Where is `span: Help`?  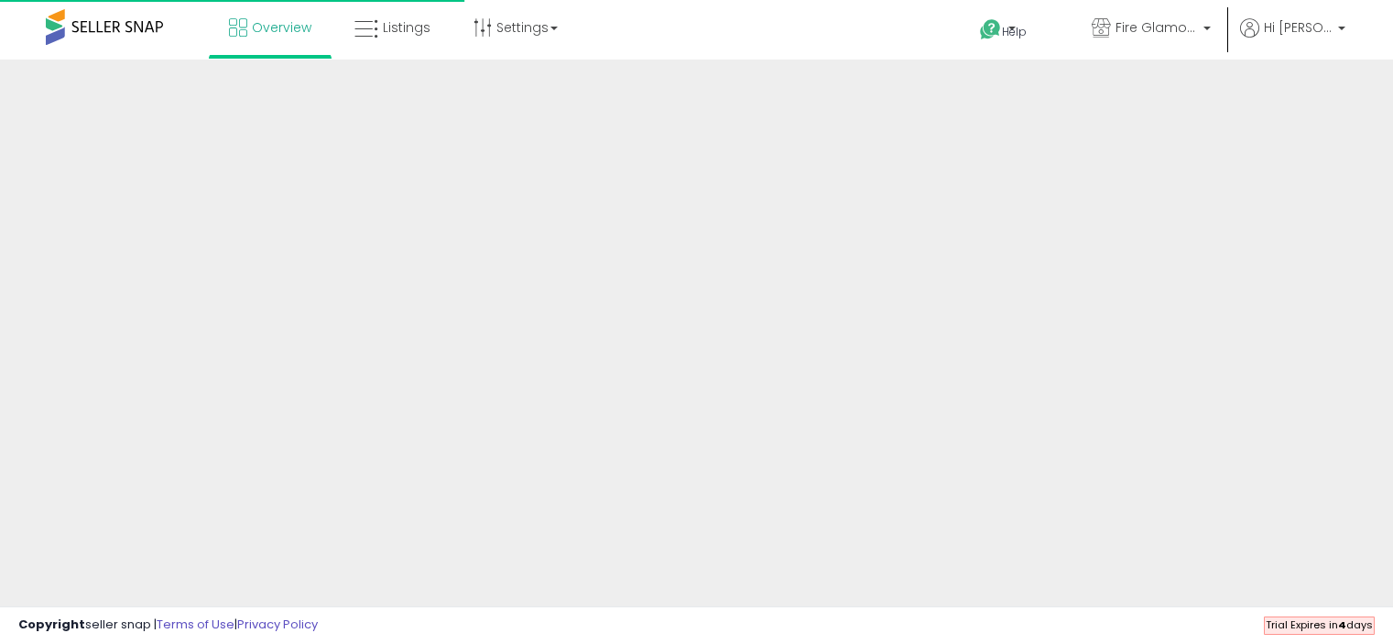 span: Help is located at coordinates (1014, 31).